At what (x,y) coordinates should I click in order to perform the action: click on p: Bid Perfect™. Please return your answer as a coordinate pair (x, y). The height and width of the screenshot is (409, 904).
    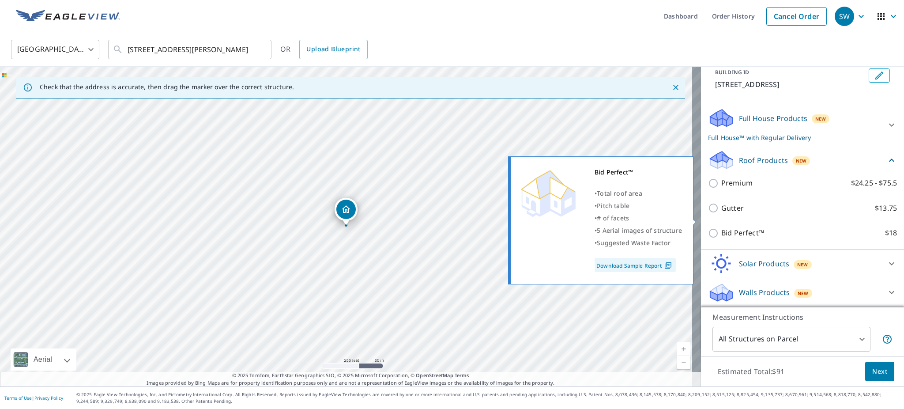
    Looking at the image, I should click on (742, 233).